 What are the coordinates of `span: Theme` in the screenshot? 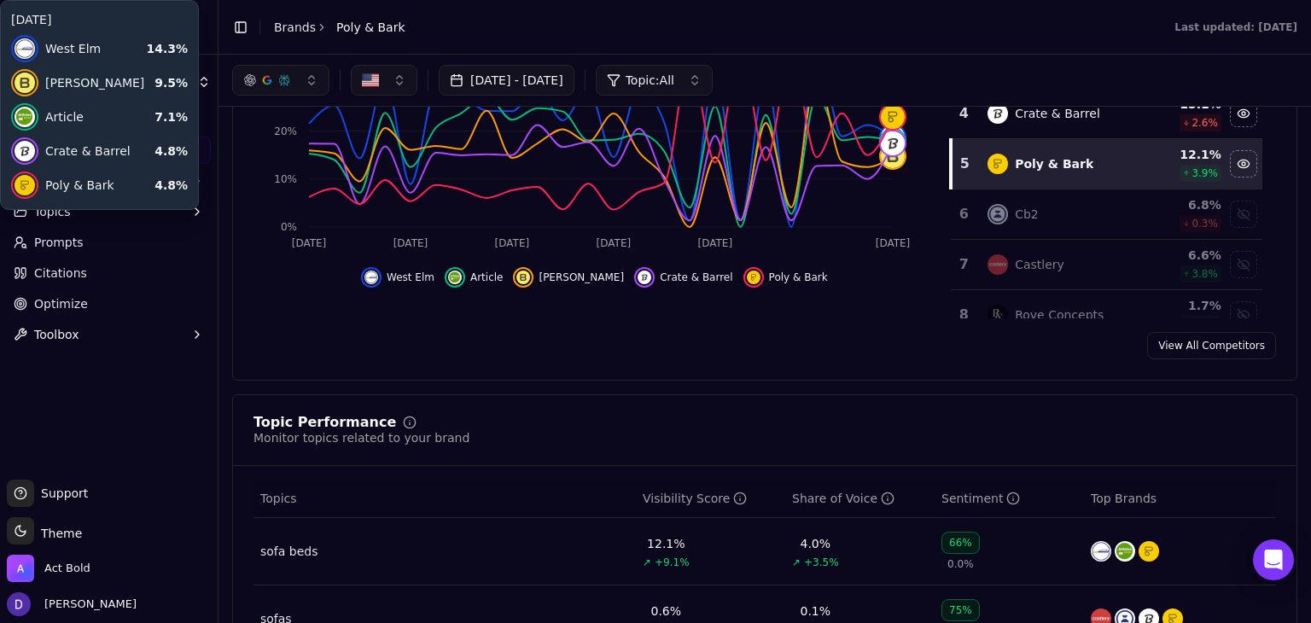 It's located at (58, 533).